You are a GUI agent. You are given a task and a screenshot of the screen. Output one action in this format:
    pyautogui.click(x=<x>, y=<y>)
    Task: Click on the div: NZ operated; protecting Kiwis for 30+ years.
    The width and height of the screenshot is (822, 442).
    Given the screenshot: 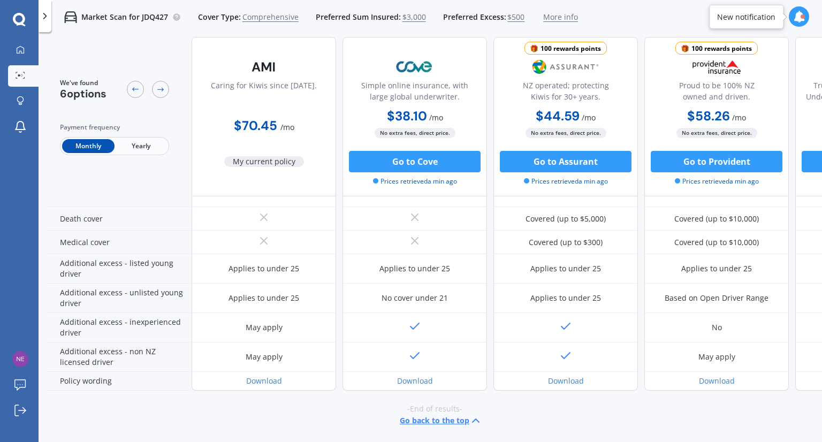 What is the action you would take?
    pyautogui.click(x=565, y=93)
    